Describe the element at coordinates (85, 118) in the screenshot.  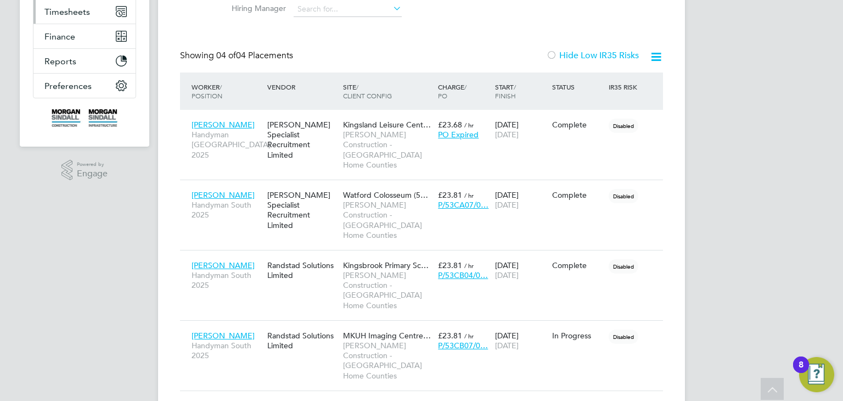
I see `img: morgansindall-logo-retina.png` at that location.